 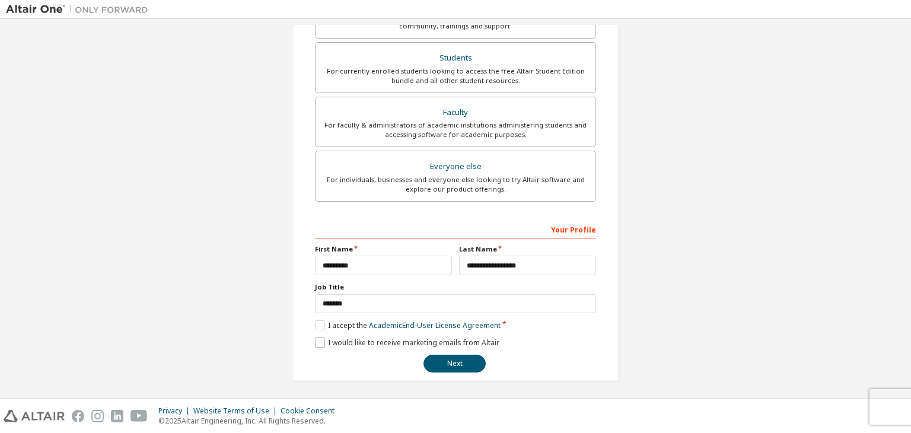 I want to click on label: Job Title, so click(x=456, y=287).